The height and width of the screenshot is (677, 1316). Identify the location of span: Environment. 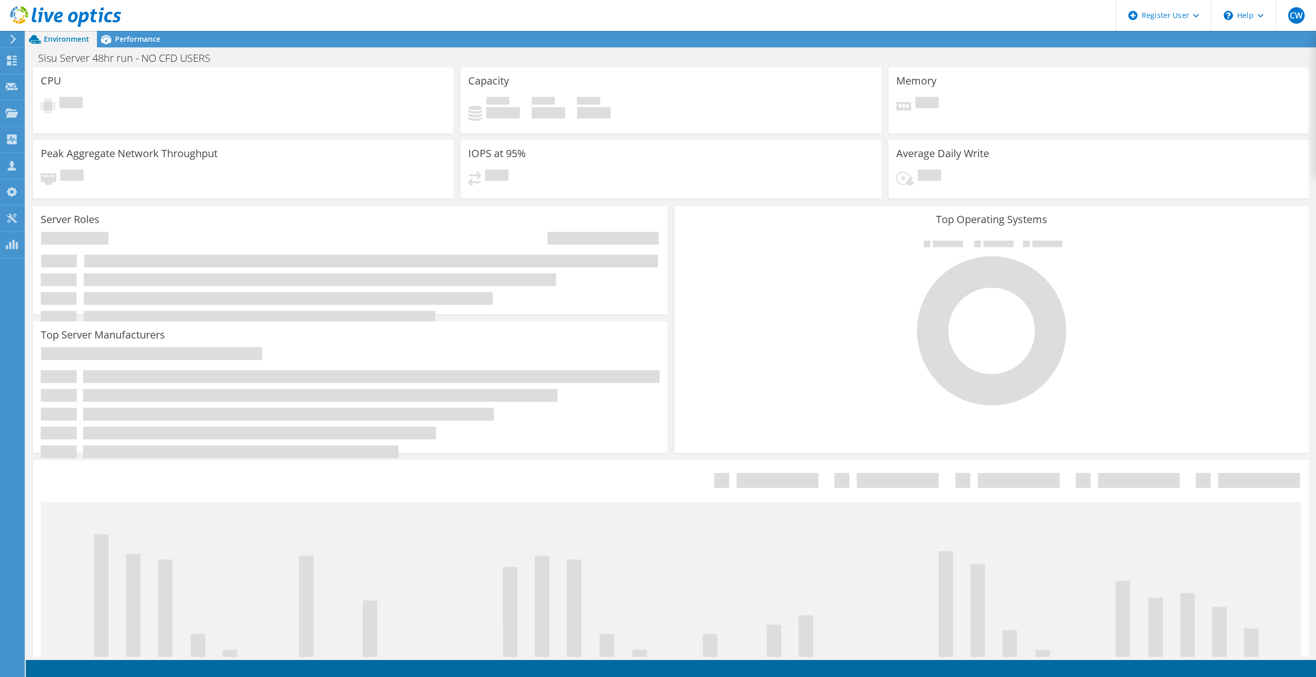
(67, 39).